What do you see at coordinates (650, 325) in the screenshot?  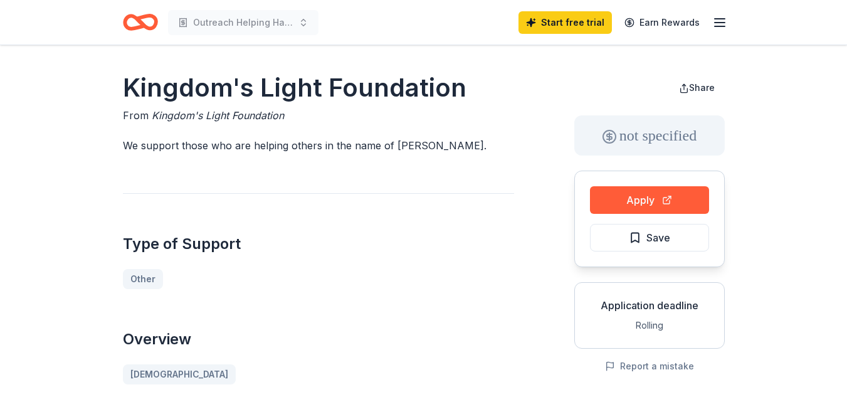 I see `div: Rolling` at bounding box center [650, 325].